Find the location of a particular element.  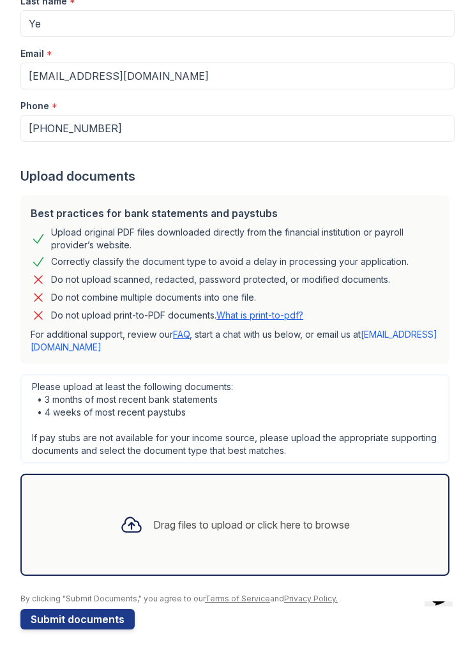

a: Privacy Policy. is located at coordinates (311, 598).